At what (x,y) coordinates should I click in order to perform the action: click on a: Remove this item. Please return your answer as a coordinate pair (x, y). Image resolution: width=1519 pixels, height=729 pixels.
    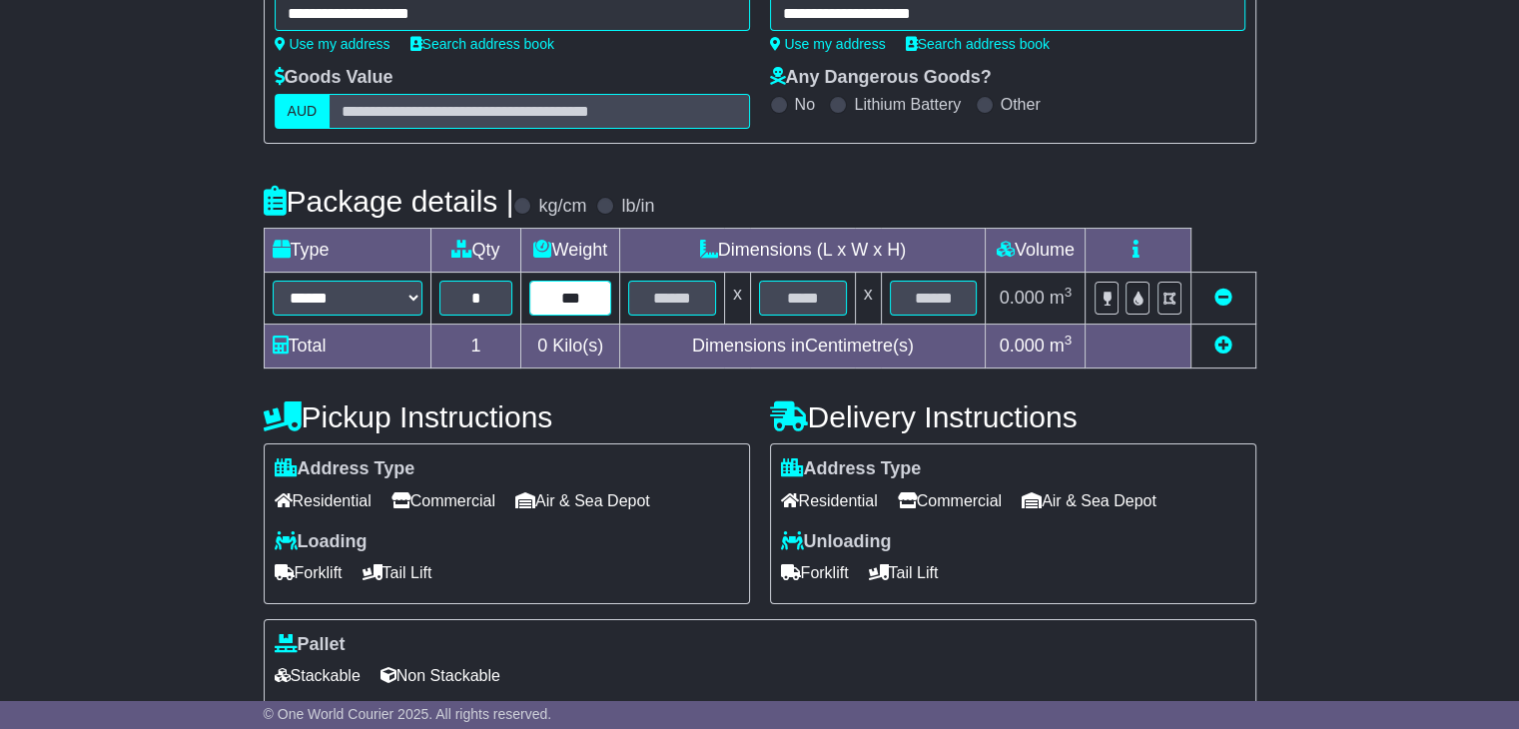
    Looking at the image, I should click on (1223, 298).